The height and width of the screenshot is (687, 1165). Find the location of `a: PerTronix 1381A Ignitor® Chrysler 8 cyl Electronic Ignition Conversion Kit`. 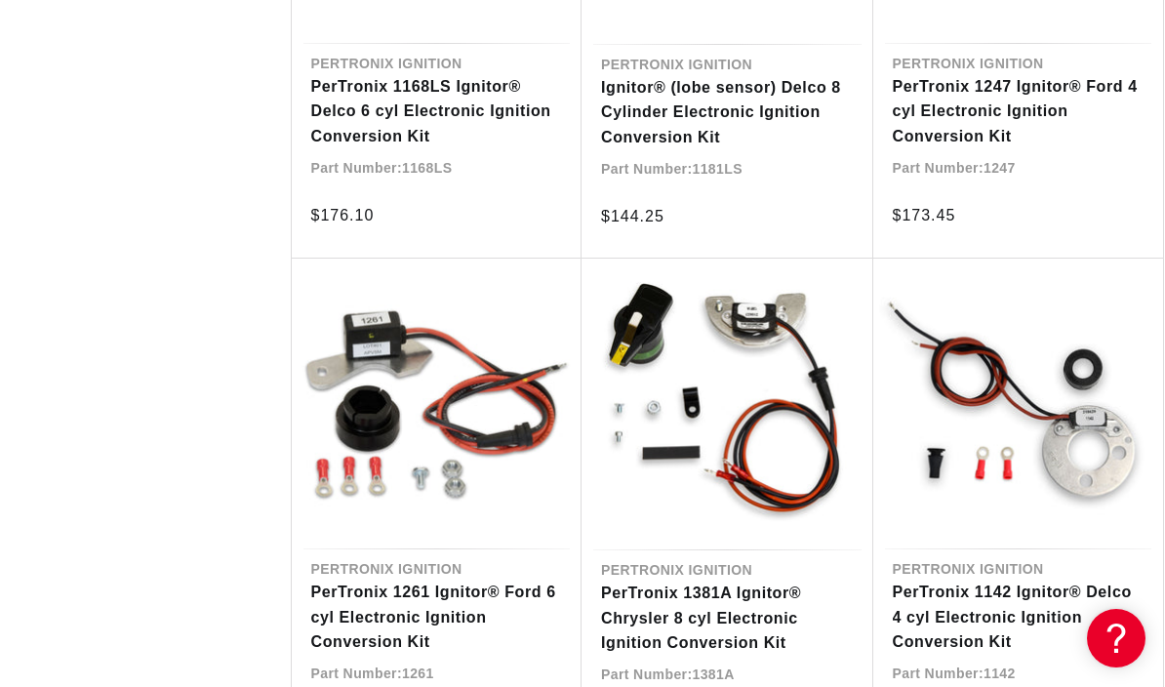

a: PerTronix 1381A Ignitor® Chrysler 8 cyl Electronic Ignition Conversion Kit is located at coordinates (727, 618).